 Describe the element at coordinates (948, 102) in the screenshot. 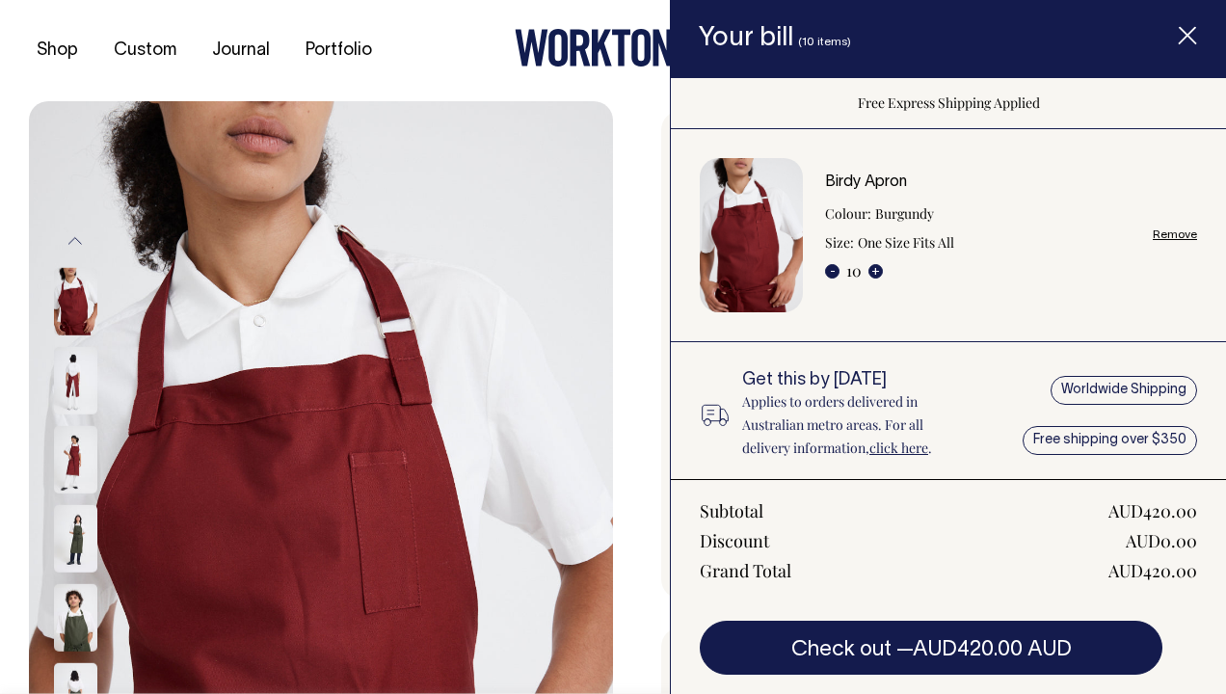

I see `span: Free Express Shipping Applied` at that location.